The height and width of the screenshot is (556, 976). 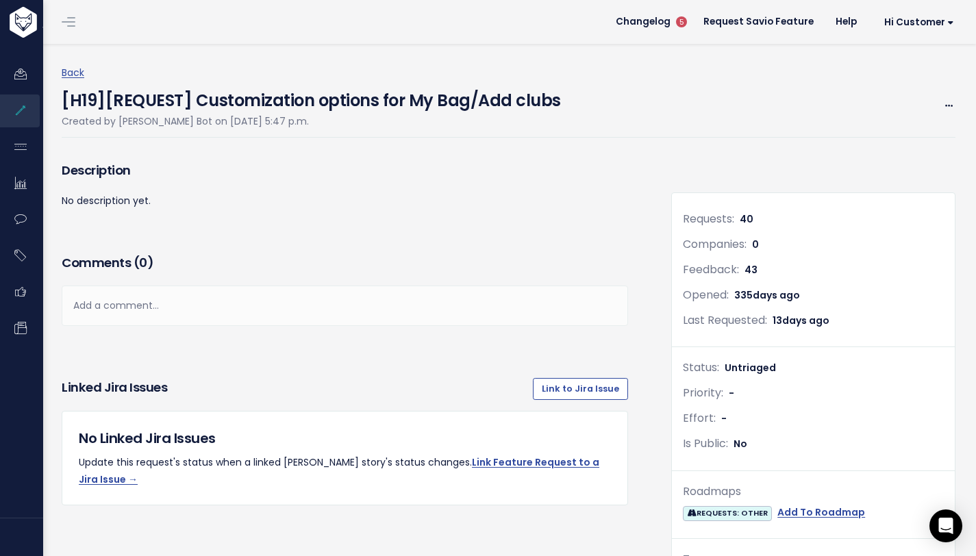 I want to click on span: 43, so click(x=751, y=270).